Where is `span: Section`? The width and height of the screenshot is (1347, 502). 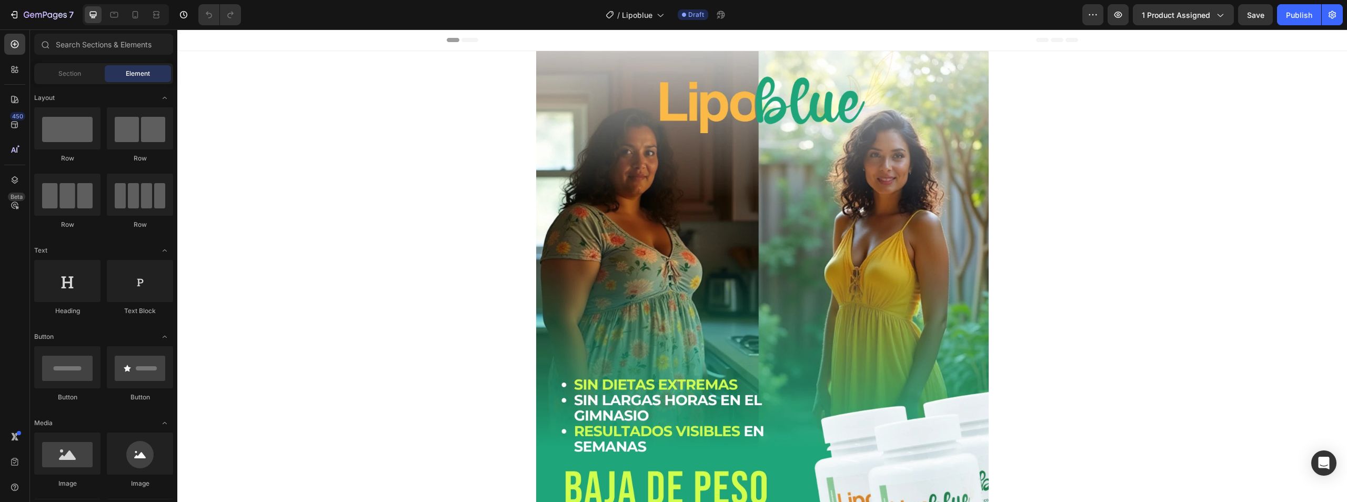 span: Section is located at coordinates (69, 74).